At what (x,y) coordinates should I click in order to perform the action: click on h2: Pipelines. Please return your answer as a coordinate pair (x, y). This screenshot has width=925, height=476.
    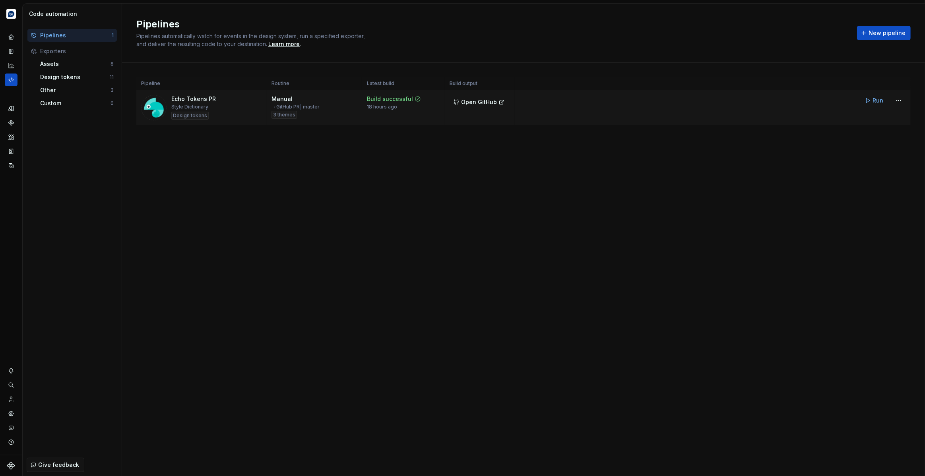
    Looking at the image, I should click on (492, 24).